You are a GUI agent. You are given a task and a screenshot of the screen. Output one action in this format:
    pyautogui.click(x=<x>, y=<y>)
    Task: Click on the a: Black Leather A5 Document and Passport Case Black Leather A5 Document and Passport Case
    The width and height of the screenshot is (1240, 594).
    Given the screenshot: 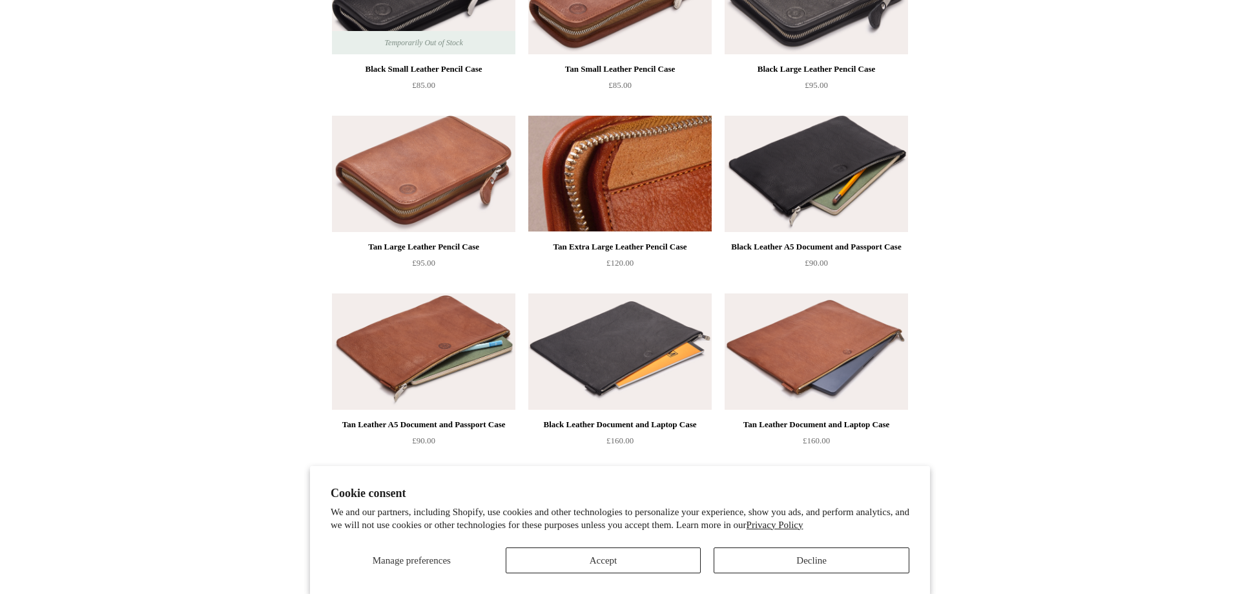 What is the action you would take?
    pyautogui.click(x=817, y=174)
    